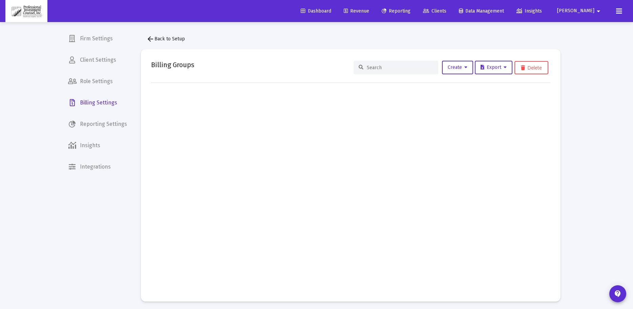  I want to click on span: Integrations, so click(98, 167).